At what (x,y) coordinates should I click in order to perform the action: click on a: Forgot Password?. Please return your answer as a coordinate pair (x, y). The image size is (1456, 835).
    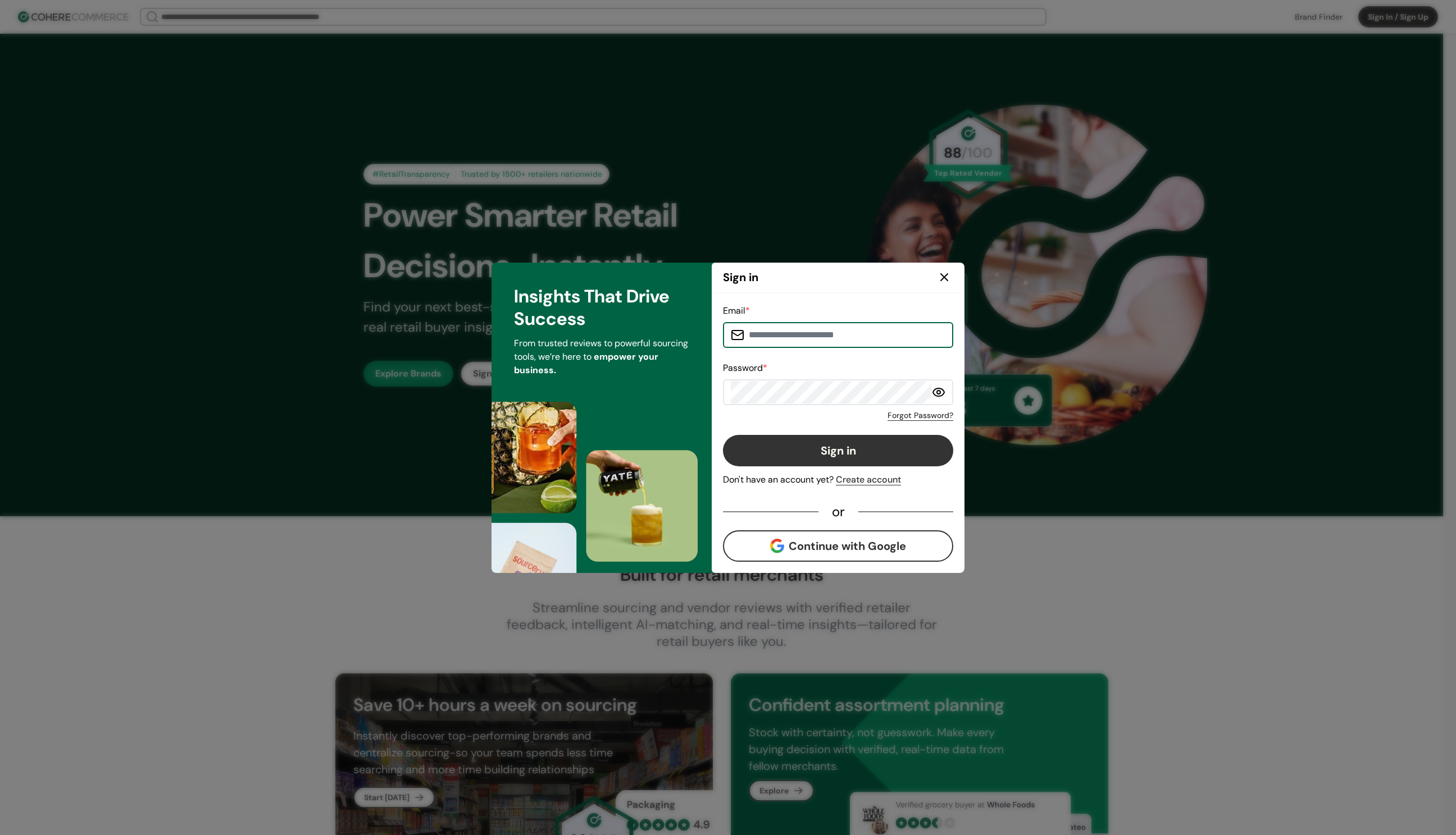
    Looking at the image, I should click on (919, 416).